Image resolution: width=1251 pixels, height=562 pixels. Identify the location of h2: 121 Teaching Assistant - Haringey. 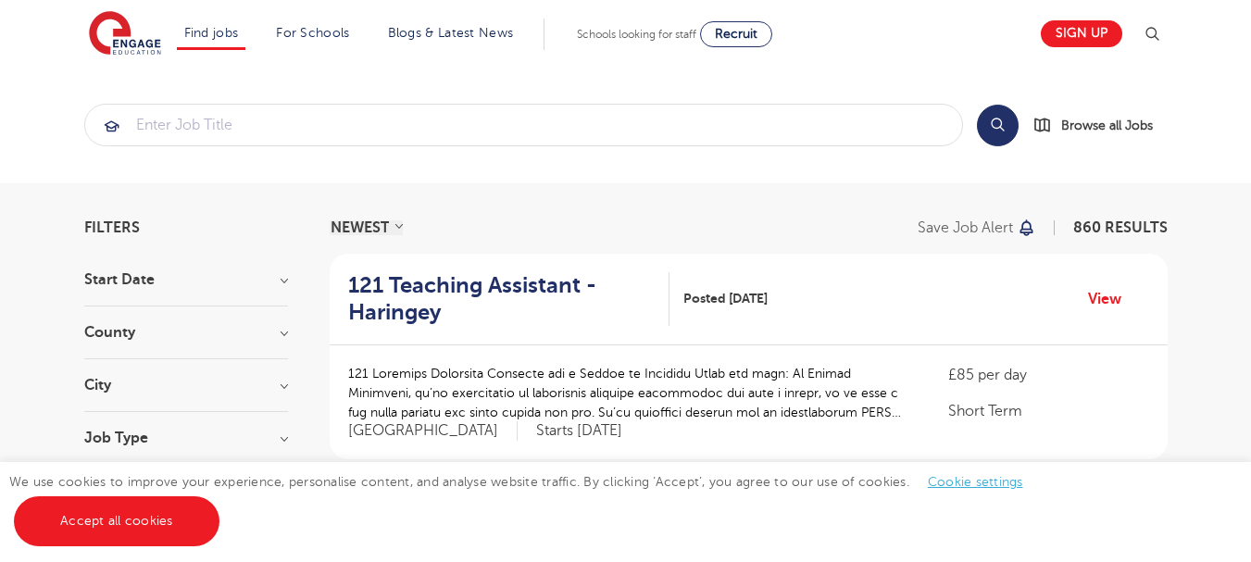
(502, 299).